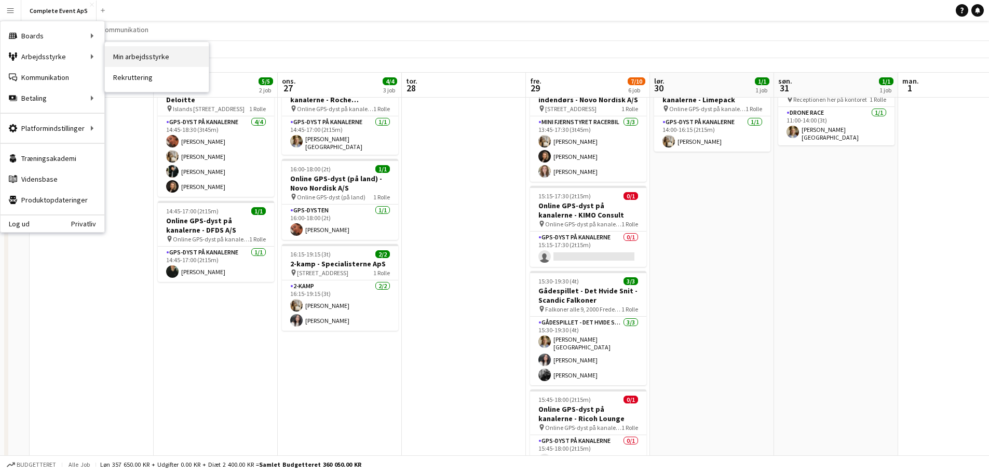 Image resolution: width=989 pixels, height=473 pixels. What do you see at coordinates (411, 88) in the screenshot?
I see `span: 28` at bounding box center [411, 88].